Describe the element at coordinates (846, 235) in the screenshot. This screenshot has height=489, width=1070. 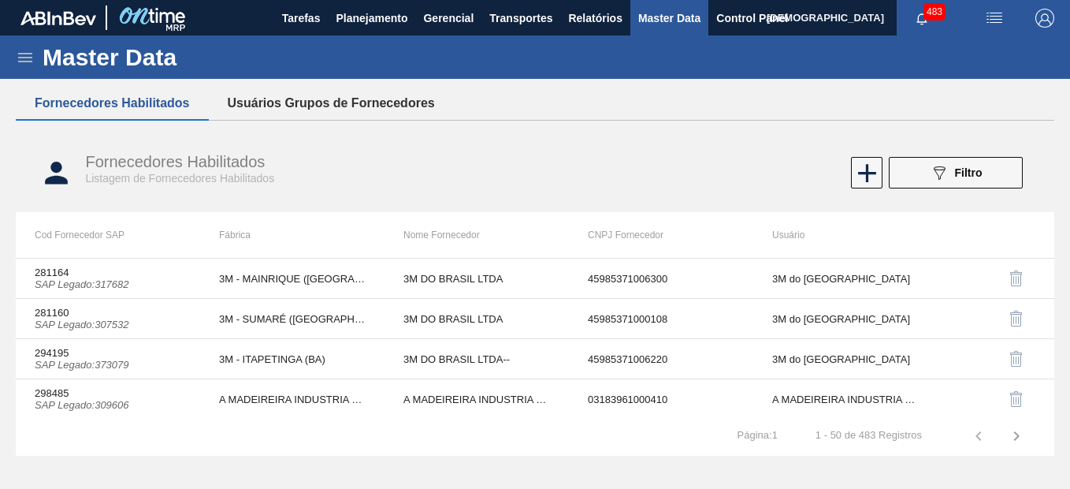
I see `th: Usuário` at that location.